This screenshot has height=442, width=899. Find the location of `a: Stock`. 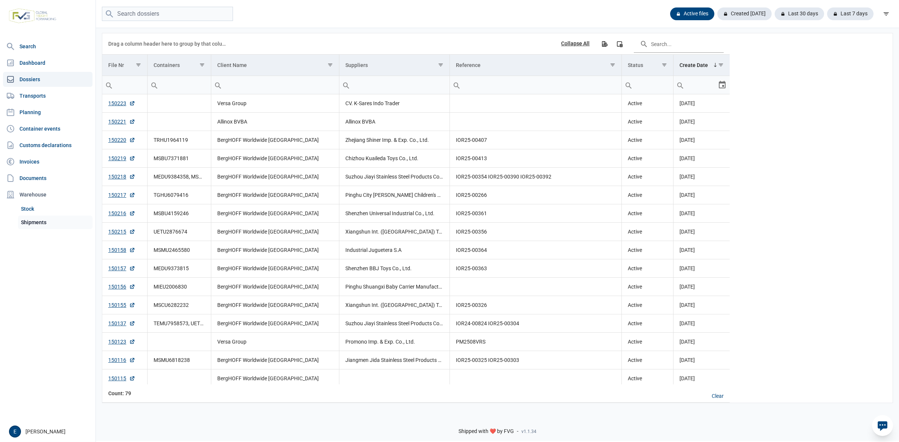

a: Stock is located at coordinates (55, 209).